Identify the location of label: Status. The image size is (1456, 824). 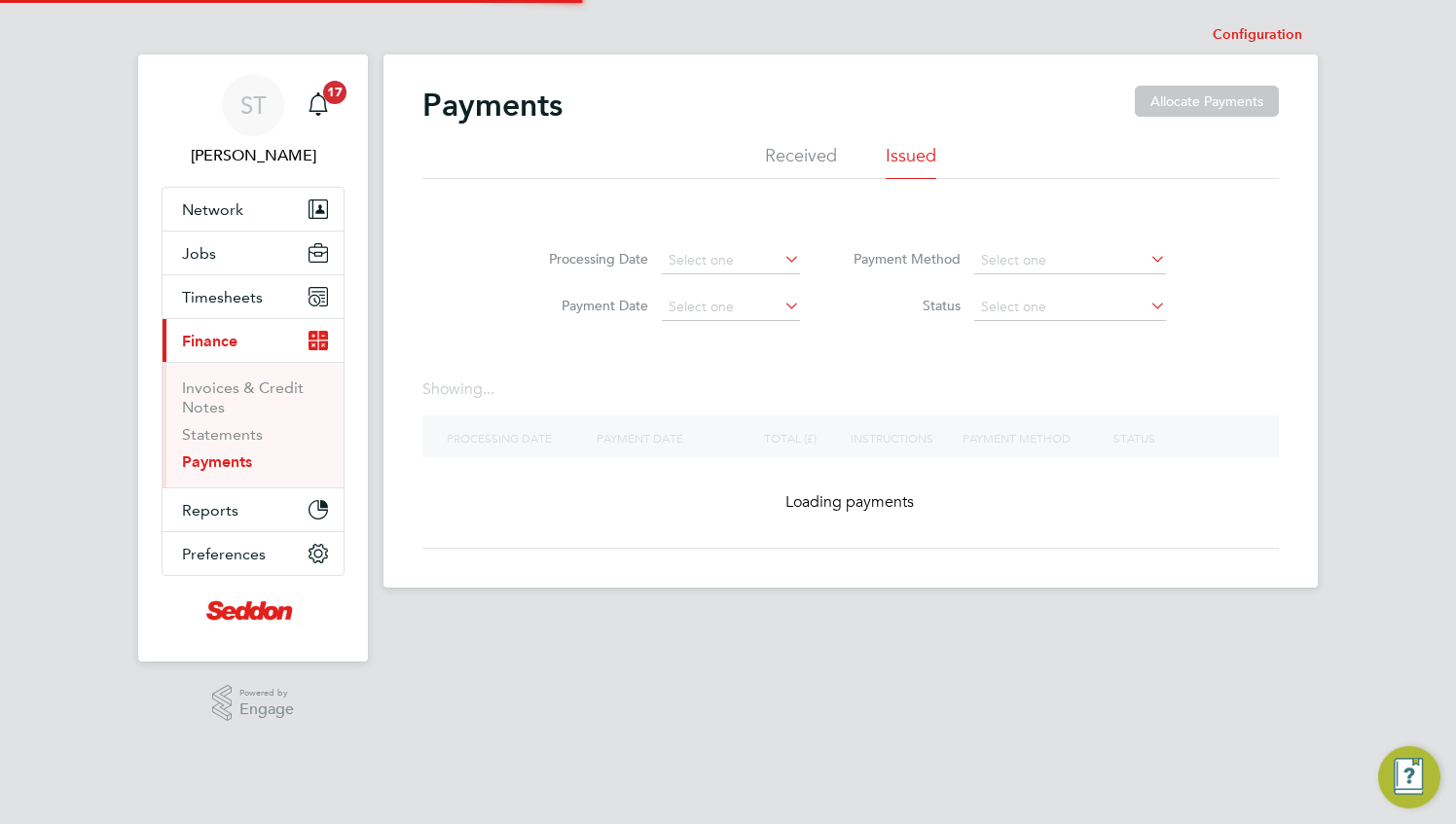
(904, 306).